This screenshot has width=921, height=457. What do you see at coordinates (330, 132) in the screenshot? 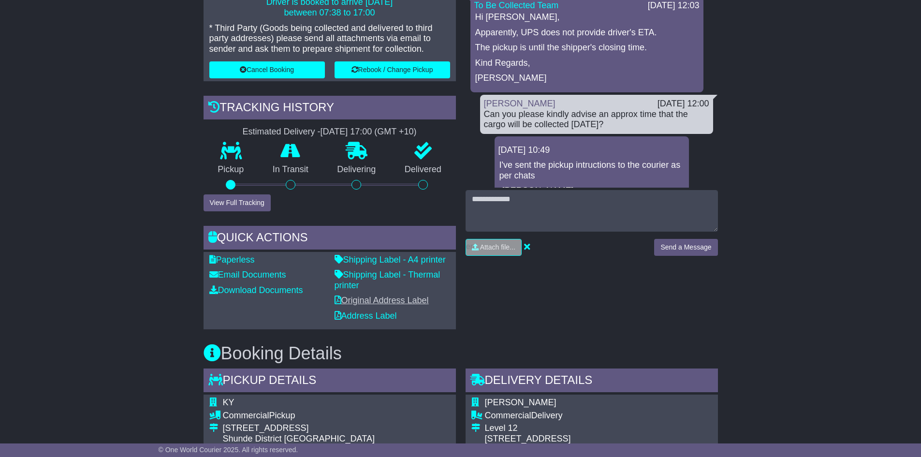
I see `div: Estimated Delivery -` at bounding box center [330, 132].